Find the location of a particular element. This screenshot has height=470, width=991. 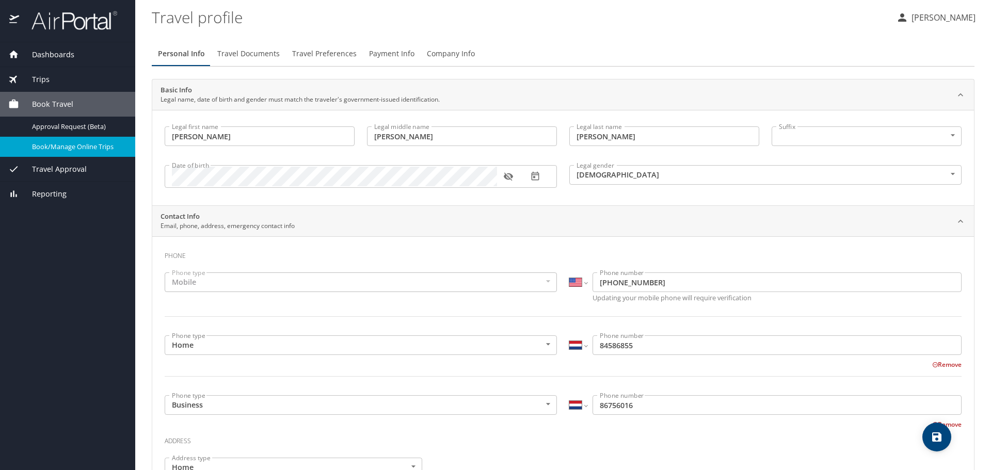

div: Contact InfoEmail, phone, address, emergency contact info is located at coordinates (563, 222).